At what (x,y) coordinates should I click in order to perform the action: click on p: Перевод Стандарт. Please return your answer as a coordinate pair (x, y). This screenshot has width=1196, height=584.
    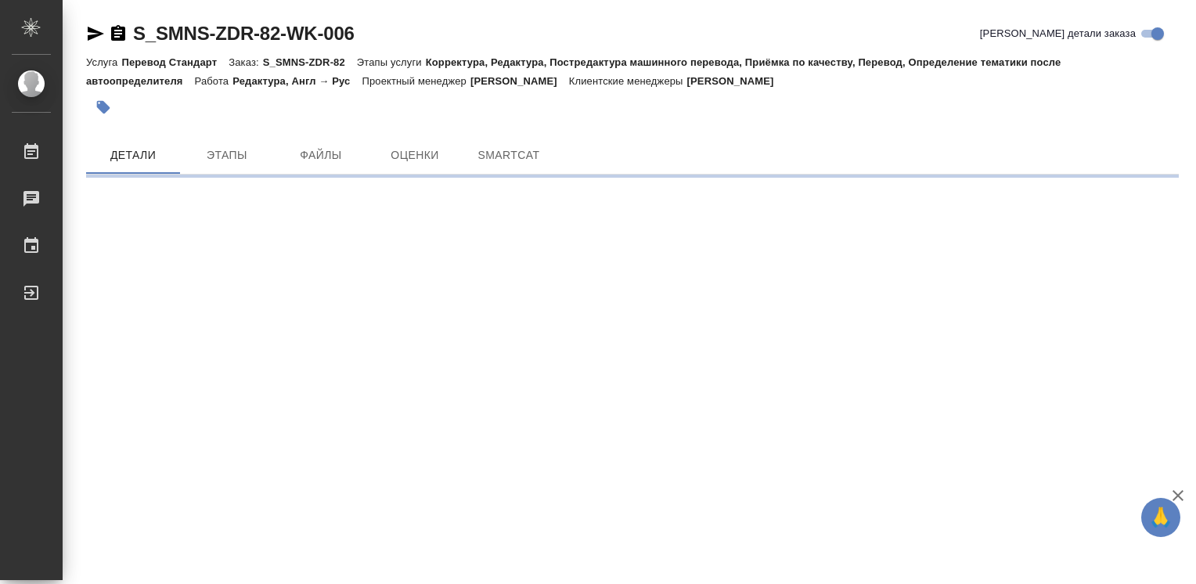
    Looking at the image, I should click on (175, 62).